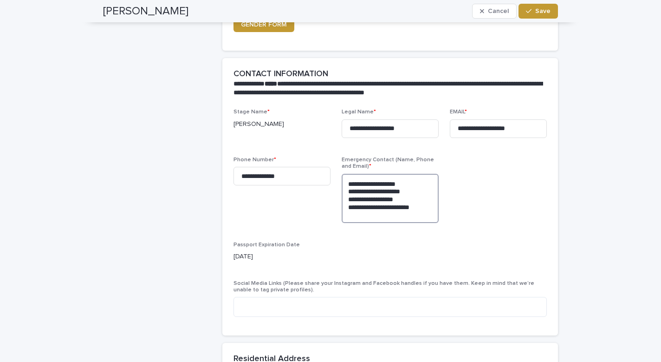  I want to click on button: Cancel, so click(494, 11).